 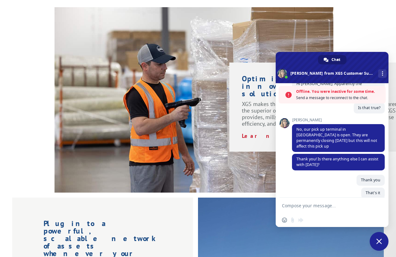 I want to click on span: Is that true?, so click(x=369, y=108).